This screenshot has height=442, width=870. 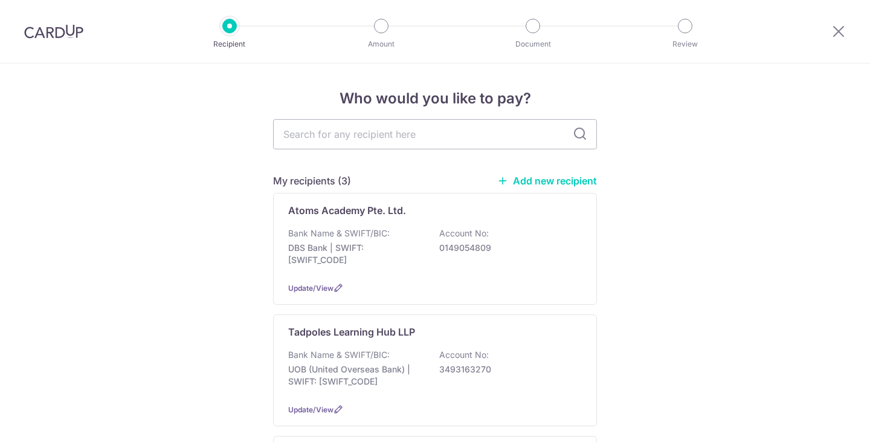 I want to click on p: Recipient, so click(x=230, y=44).